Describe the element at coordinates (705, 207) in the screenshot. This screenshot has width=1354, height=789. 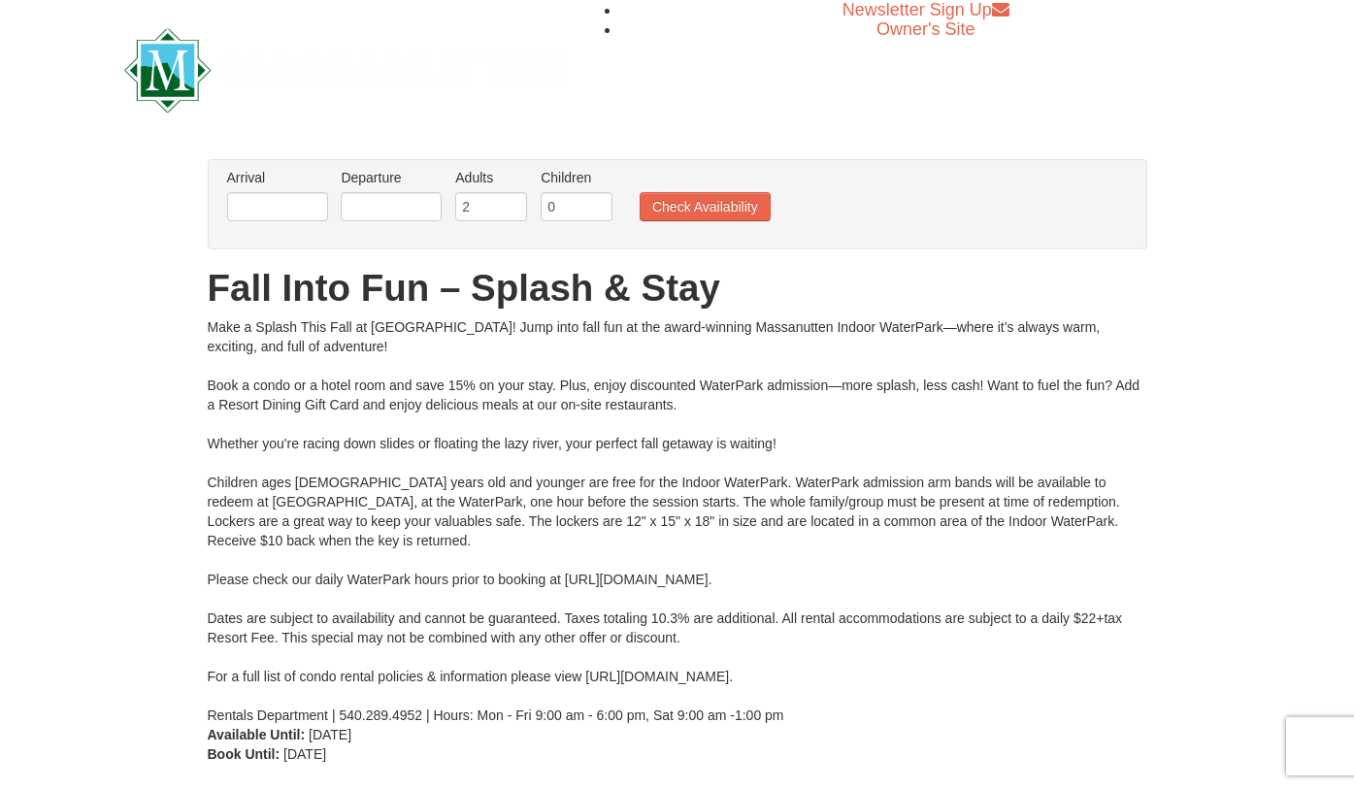
I see `button: Check Availability` at that location.